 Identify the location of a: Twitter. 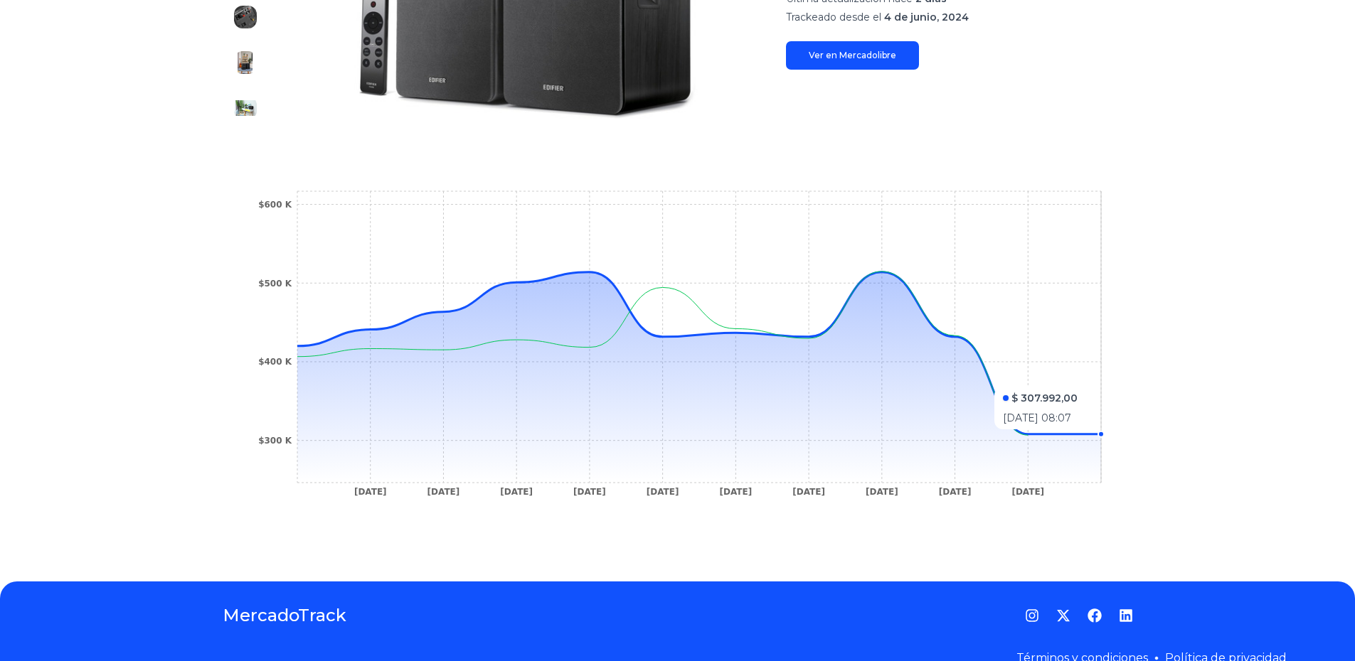
(1063, 616).